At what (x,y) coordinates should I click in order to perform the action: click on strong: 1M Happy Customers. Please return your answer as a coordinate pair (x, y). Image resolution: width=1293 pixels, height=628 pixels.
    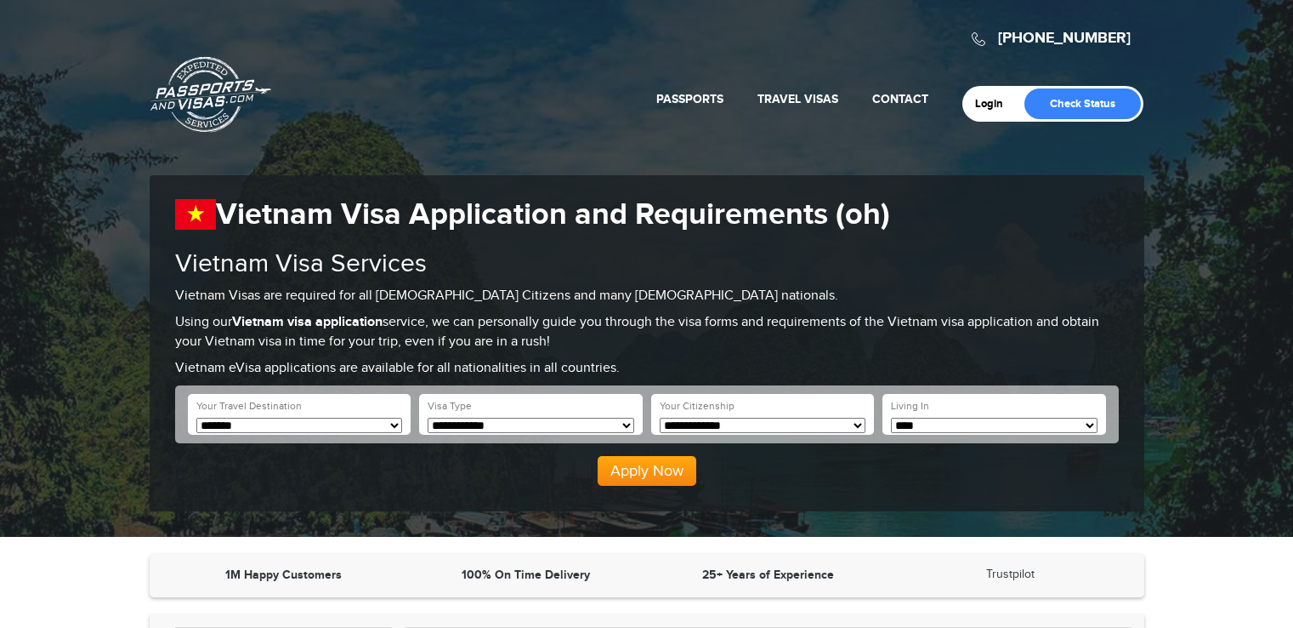
    Looking at the image, I should click on (283, 574).